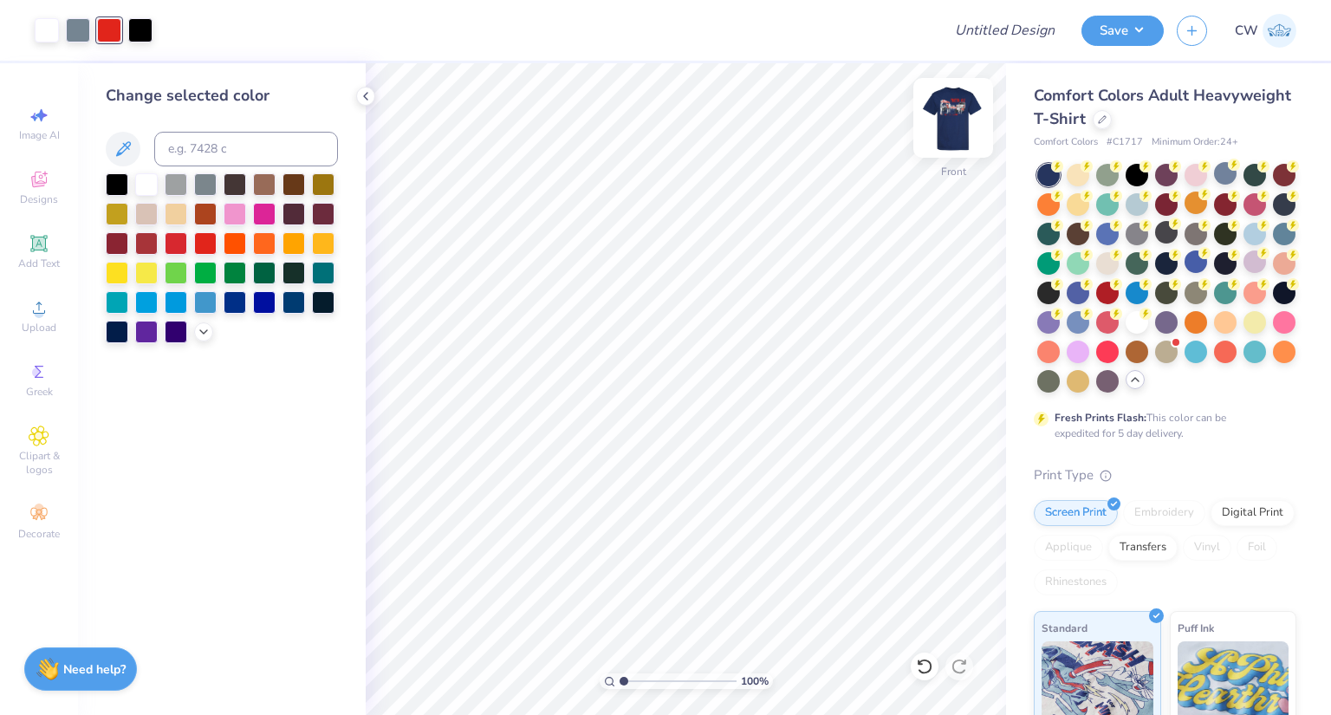 The height and width of the screenshot is (715, 1331). What do you see at coordinates (1162, 107) in the screenshot?
I see `span: Comfort Colors Adult Heavyweight T-Shirt` at bounding box center [1162, 107].